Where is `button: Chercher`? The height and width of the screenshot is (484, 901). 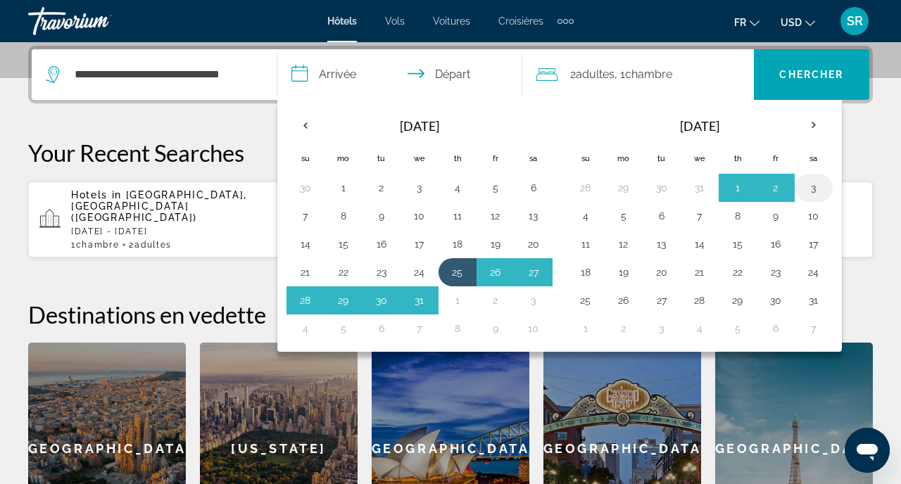
button: Chercher is located at coordinates (812, 75).